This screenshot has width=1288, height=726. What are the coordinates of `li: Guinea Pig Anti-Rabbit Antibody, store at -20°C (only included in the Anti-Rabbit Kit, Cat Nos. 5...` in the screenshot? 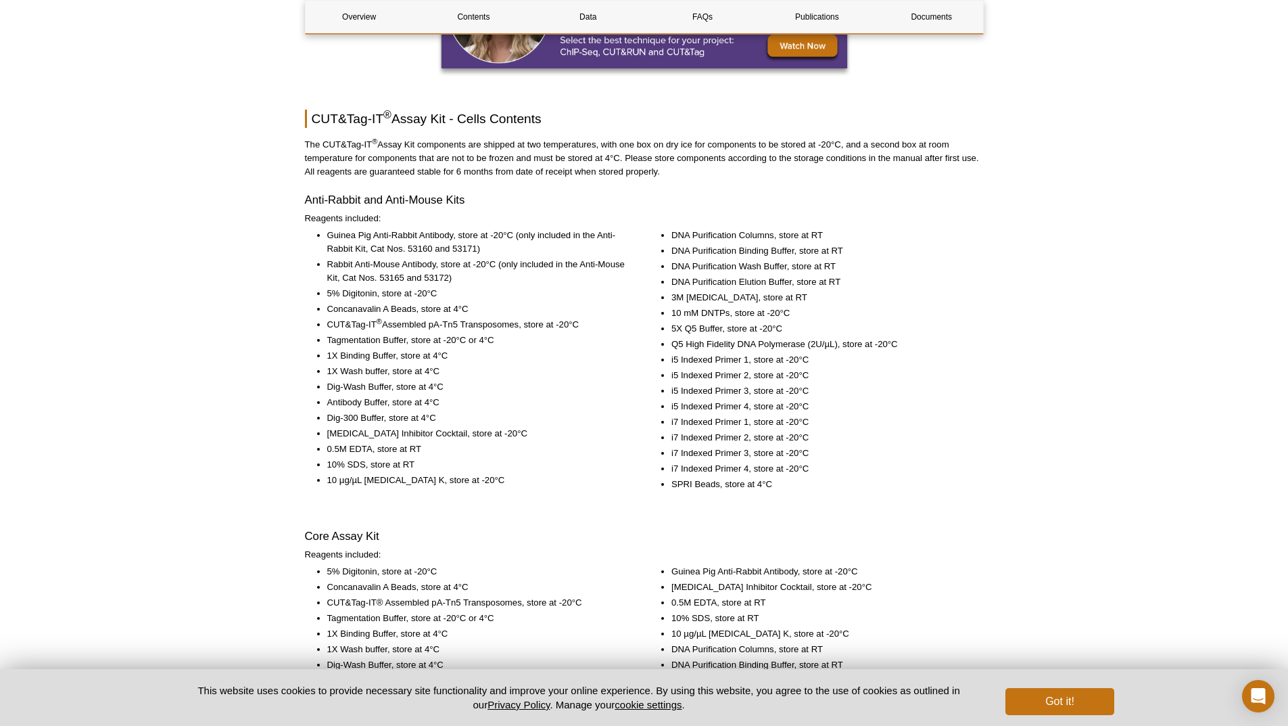 It's located at (477, 242).